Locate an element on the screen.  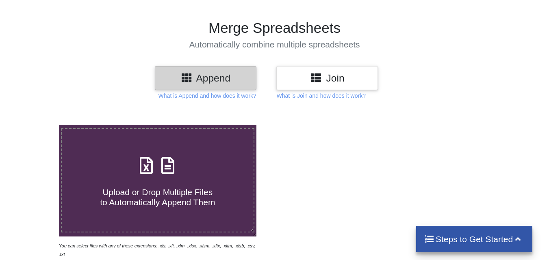
h4: Steps to Get Started is located at coordinates (474, 239).